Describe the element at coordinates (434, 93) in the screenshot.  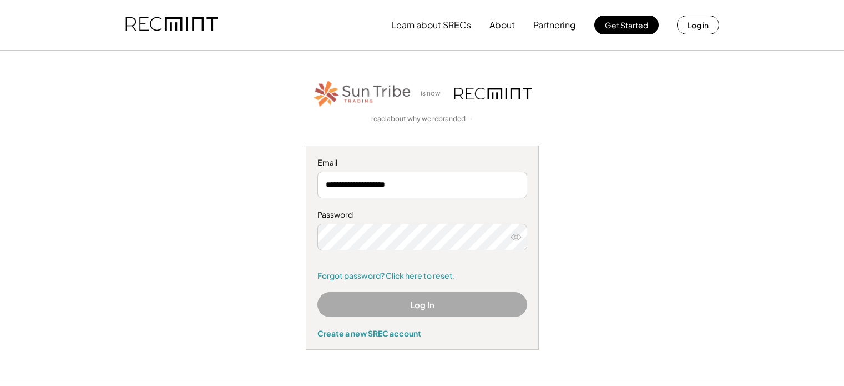
I see `div: is now` at that location.